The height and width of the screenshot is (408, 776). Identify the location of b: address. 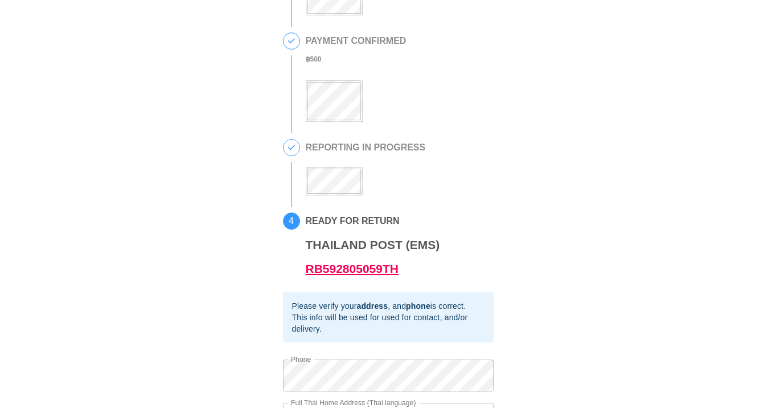
(372, 306).